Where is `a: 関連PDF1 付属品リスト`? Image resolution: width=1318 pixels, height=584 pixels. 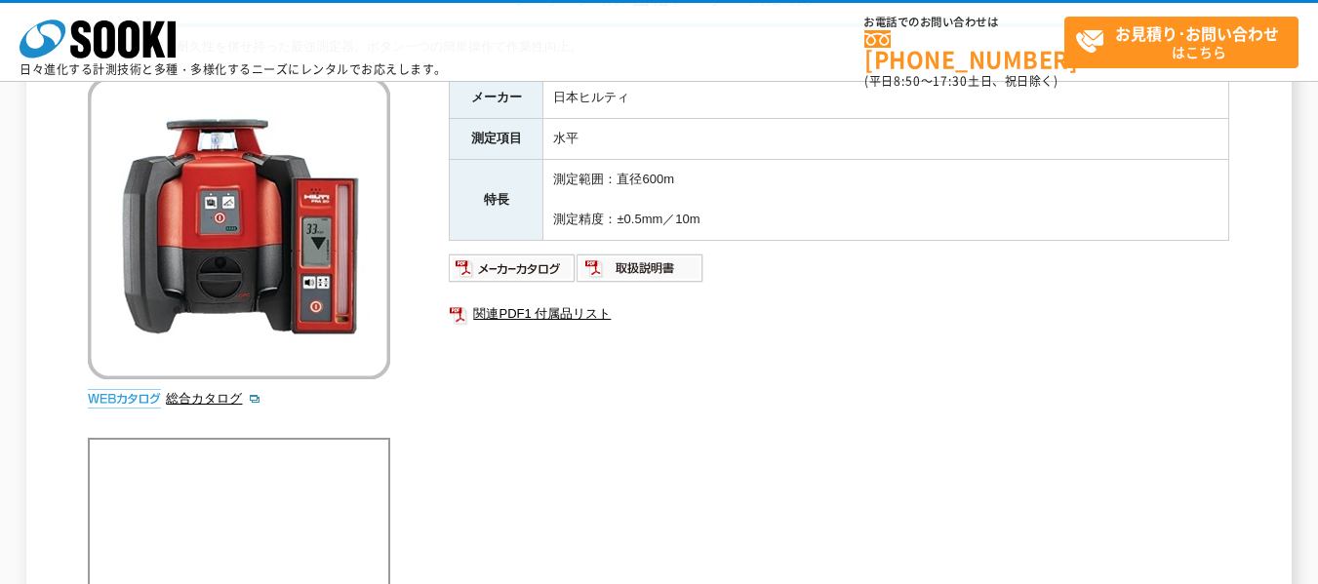 a: 関連PDF1 付属品リスト is located at coordinates (839, 314).